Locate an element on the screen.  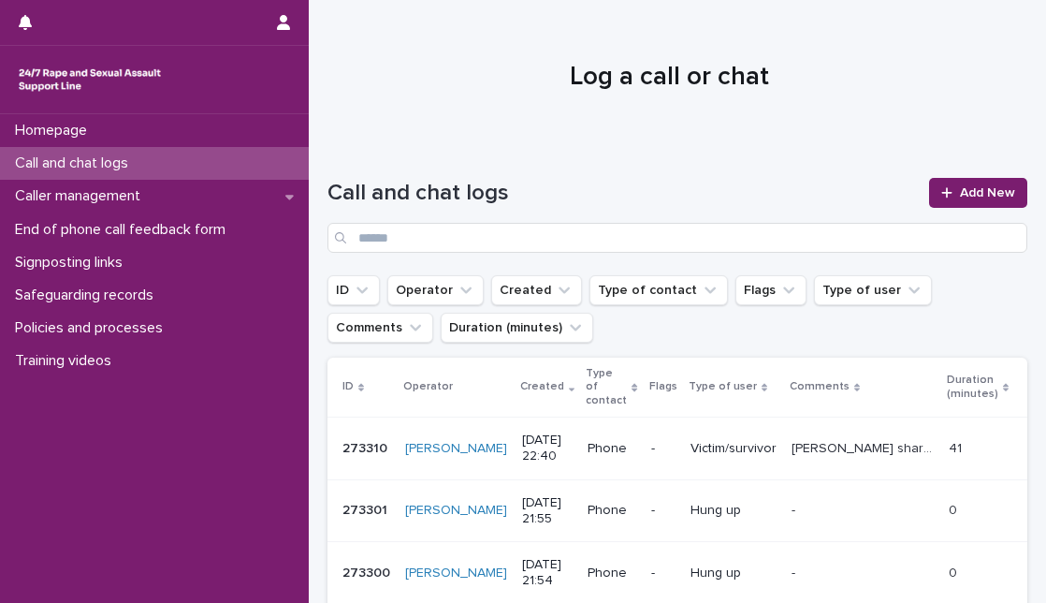
h1: Call and chat logs is located at coordinates (622, 193).